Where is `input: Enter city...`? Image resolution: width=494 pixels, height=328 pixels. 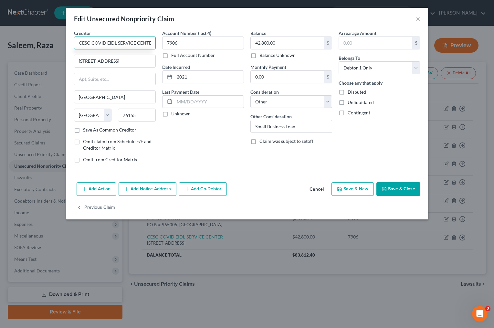
input: Enter city... is located at coordinates (115, 97).